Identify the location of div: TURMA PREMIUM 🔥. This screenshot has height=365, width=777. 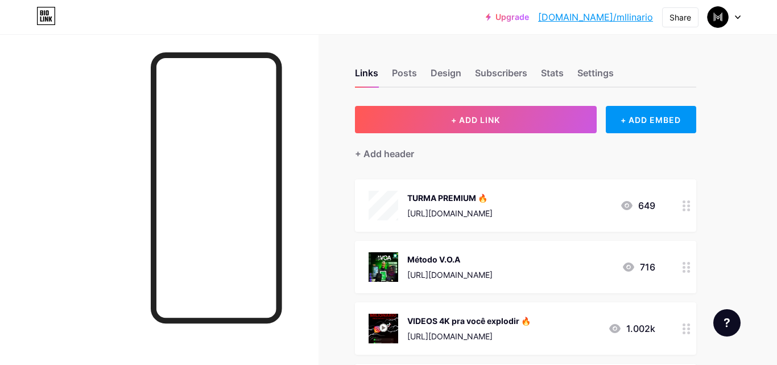
(450, 197).